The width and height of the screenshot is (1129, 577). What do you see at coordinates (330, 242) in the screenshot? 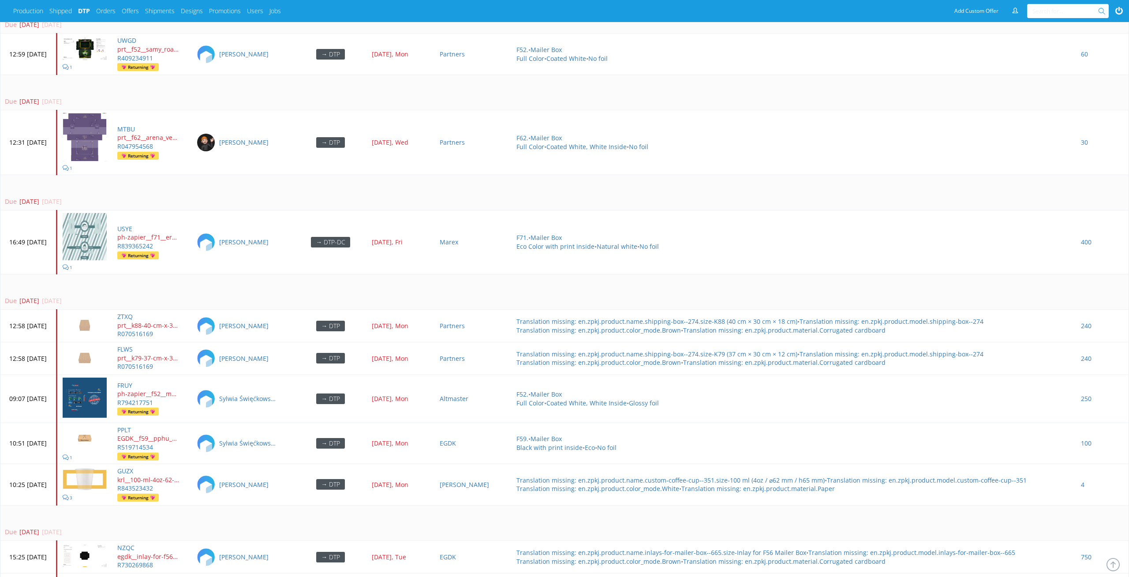
I see `a: → DTP-DC` at bounding box center [330, 242].